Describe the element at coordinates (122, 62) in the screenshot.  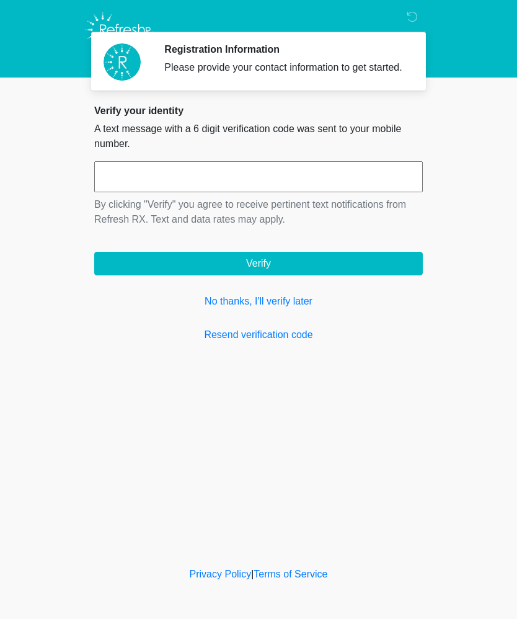
I see `img: Agent Avatar` at that location.